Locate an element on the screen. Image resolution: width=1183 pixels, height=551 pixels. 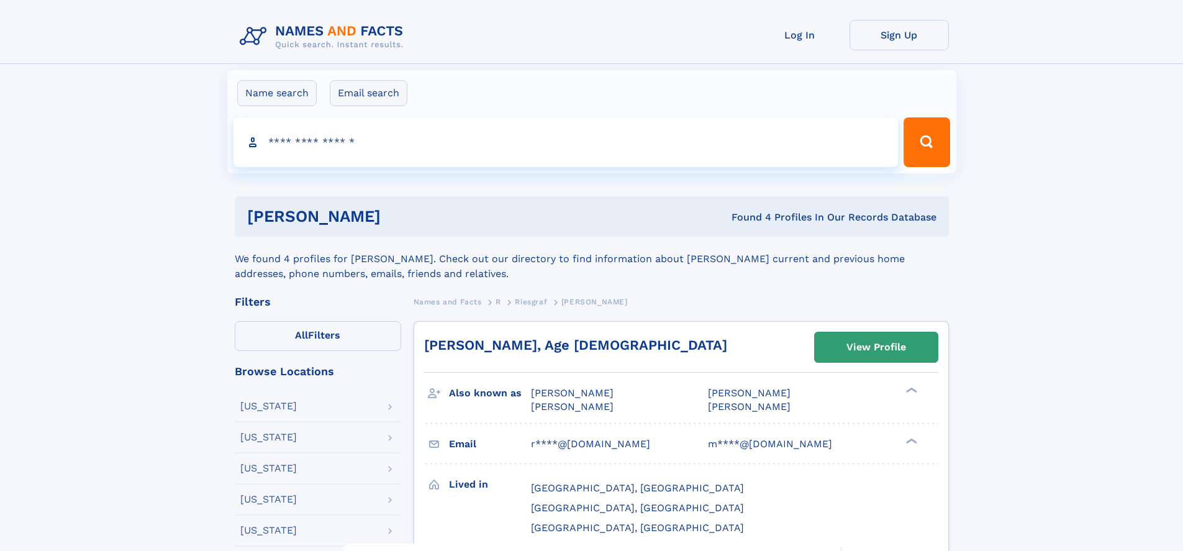
a: Sign Up is located at coordinates (899, 35).